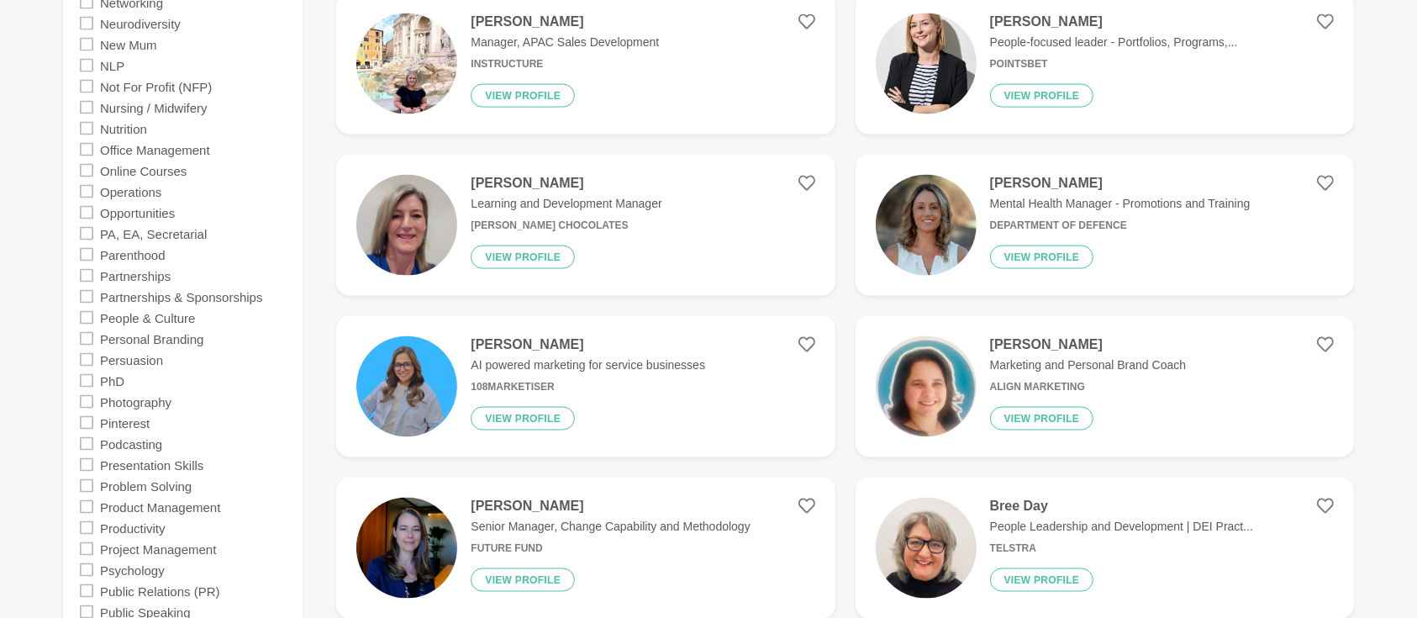  Describe the element at coordinates (565, 42) in the screenshot. I see `p: Manager, APAC Sales Development` at that location.